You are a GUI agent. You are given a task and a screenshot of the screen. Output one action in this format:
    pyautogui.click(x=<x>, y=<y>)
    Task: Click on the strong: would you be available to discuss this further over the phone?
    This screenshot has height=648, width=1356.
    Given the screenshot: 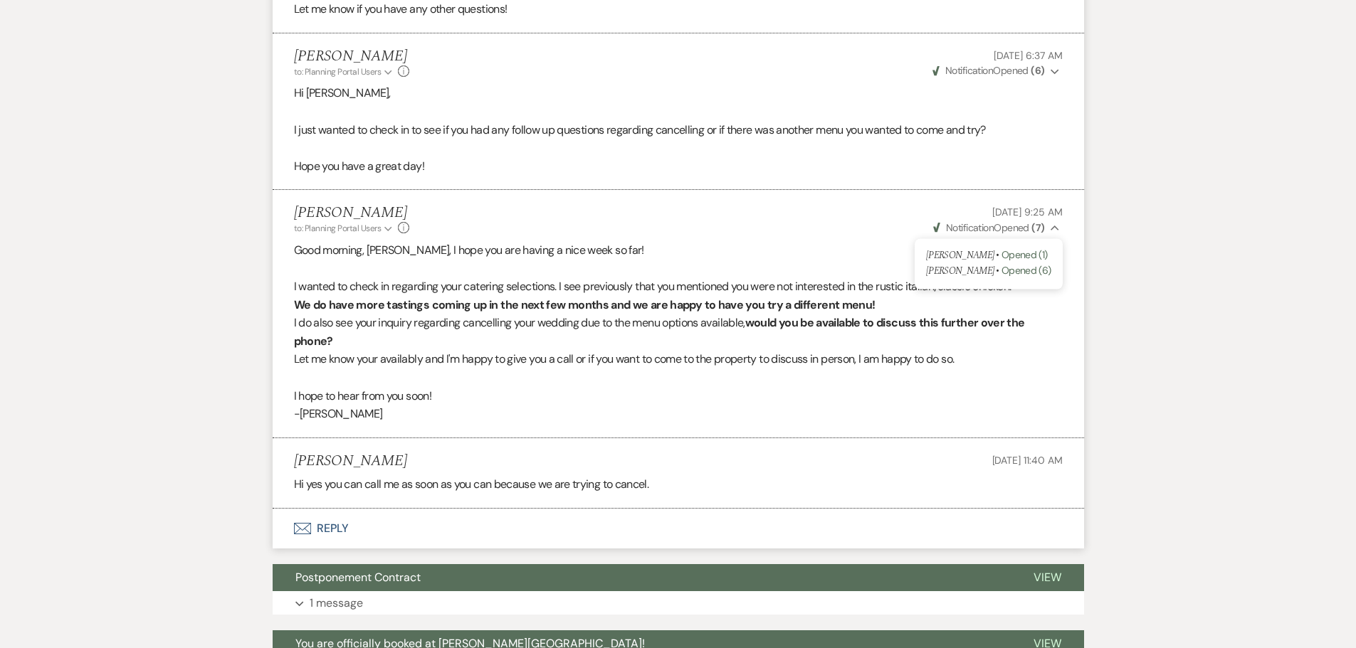 What is the action you would take?
    pyautogui.click(x=659, y=332)
    